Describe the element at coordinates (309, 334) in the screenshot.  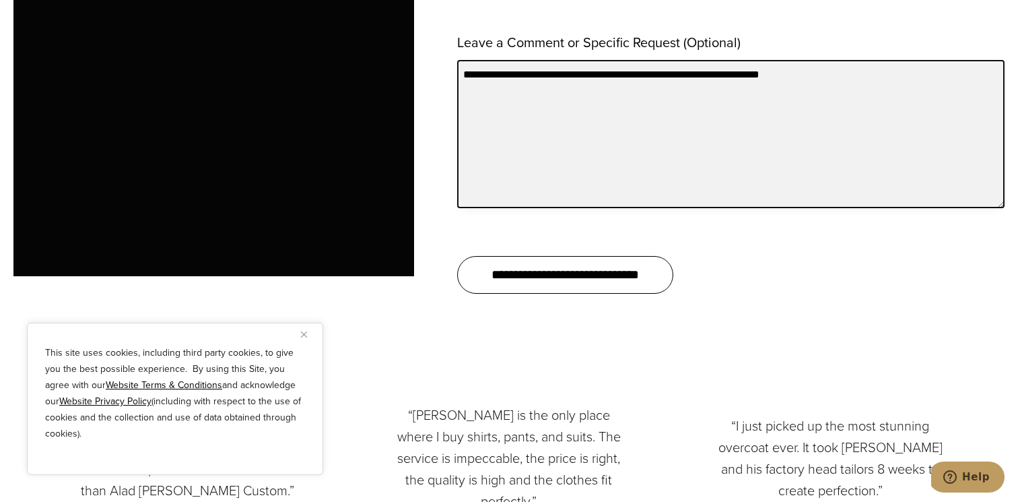
I see `button: Close` at that location.